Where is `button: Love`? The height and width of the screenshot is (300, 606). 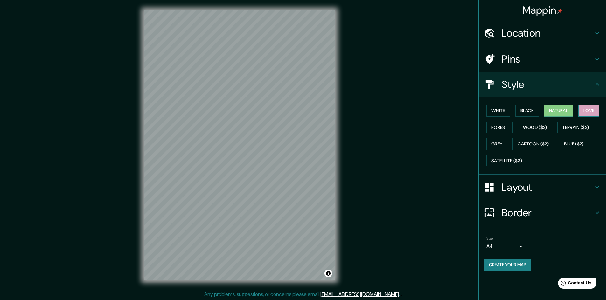
button: Love is located at coordinates (588, 111).